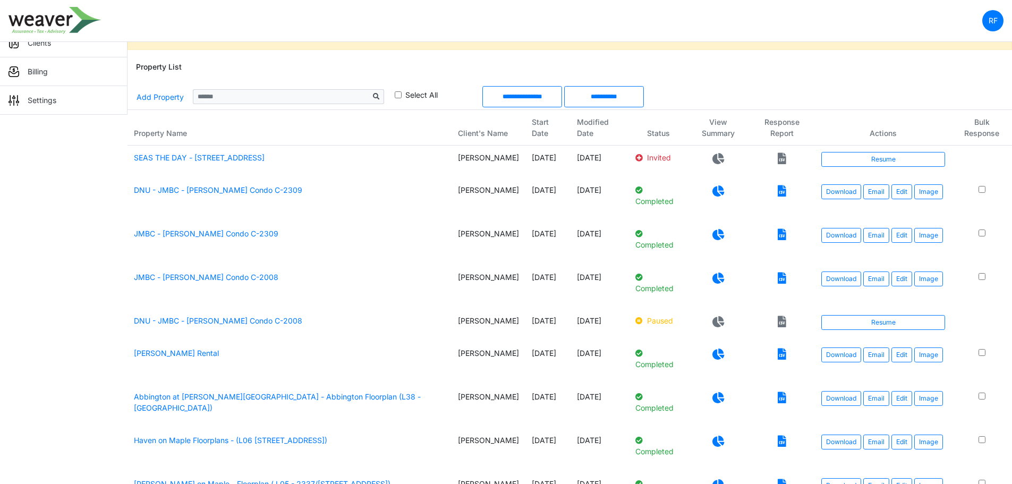 The image size is (1012, 484). Describe the element at coordinates (993, 21) in the screenshot. I see `a: RF` at that location.